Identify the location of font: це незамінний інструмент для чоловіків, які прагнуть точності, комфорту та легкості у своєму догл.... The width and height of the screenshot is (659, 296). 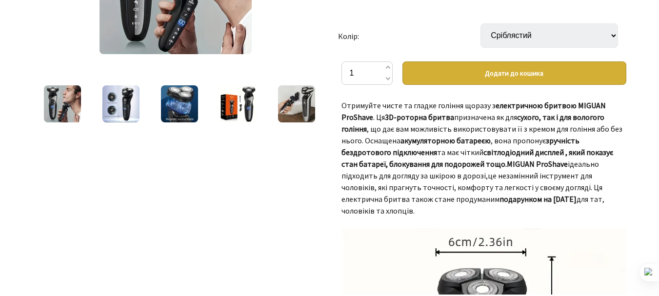
(472, 187).